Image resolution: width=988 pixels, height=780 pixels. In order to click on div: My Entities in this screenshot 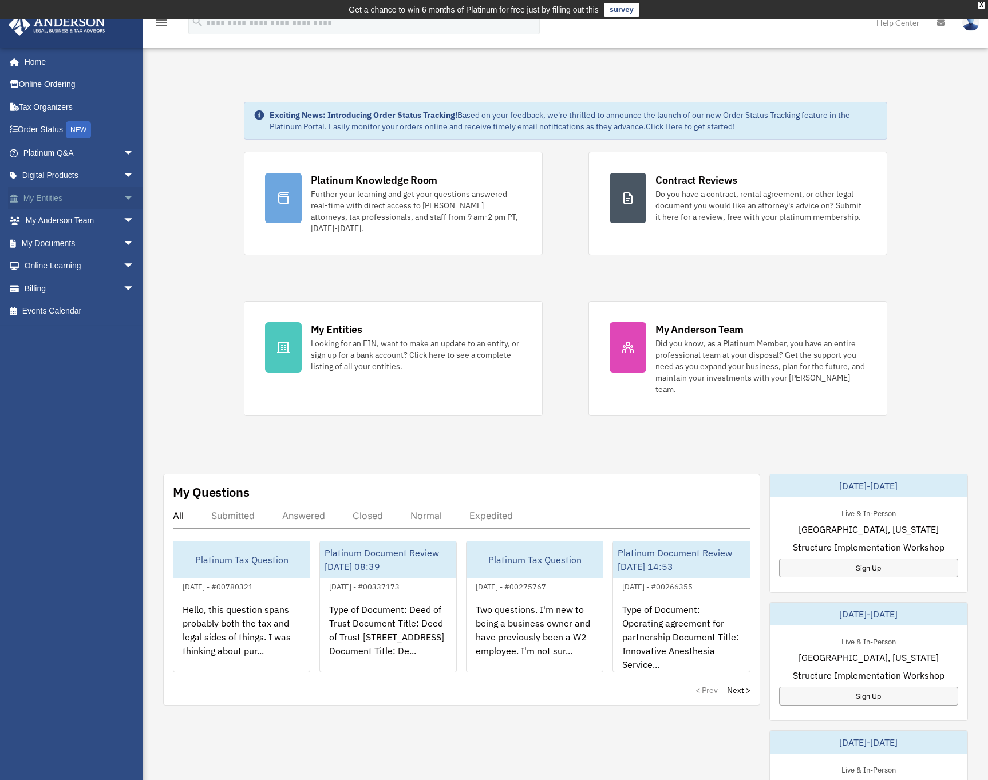, I will do `click(337, 329)`.